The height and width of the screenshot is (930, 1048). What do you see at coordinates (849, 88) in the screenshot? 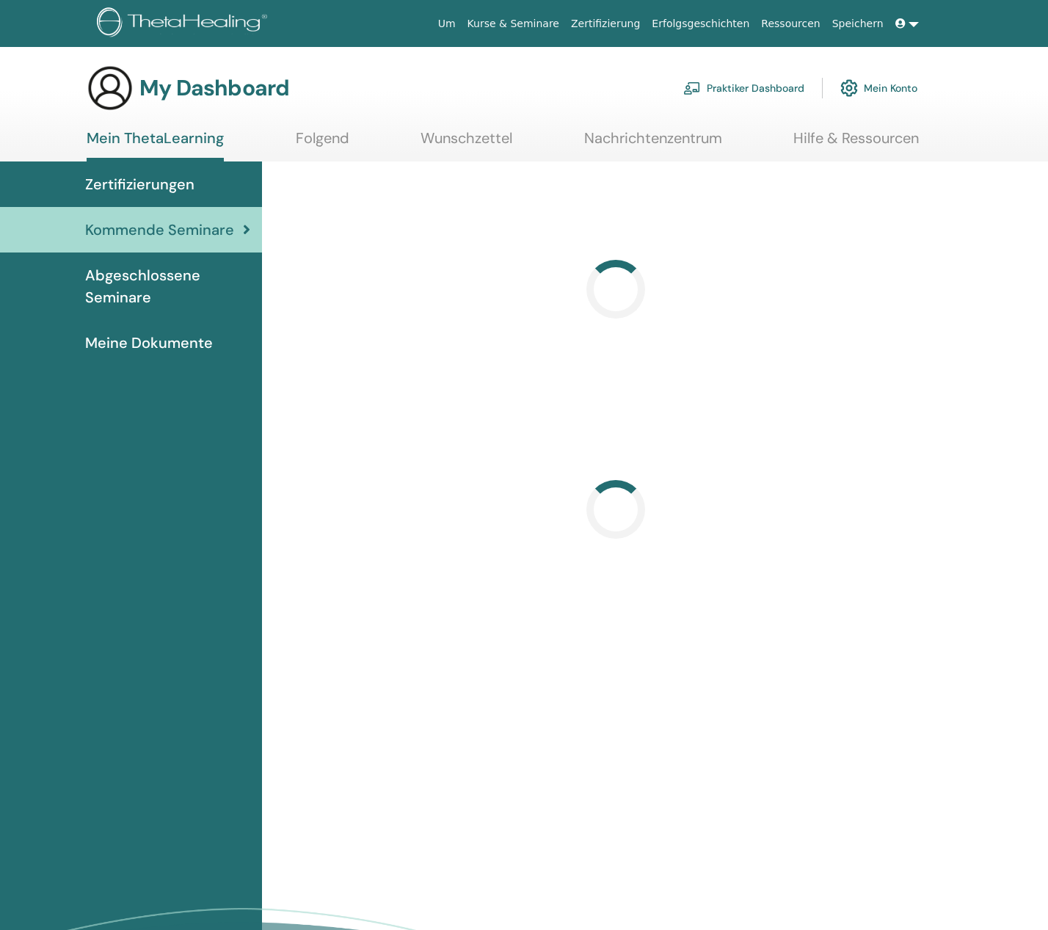
I see `img: cog.svg` at bounding box center [849, 88].